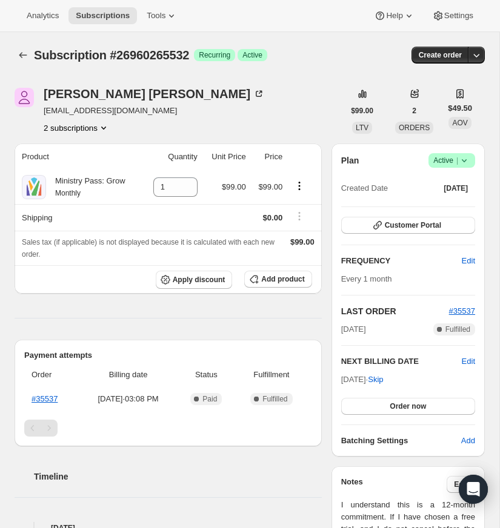 The height and width of the screenshot is (528, 500). Describe the element at coordinates (394, 16) in the screenshot. I see `span: Help` at that location.